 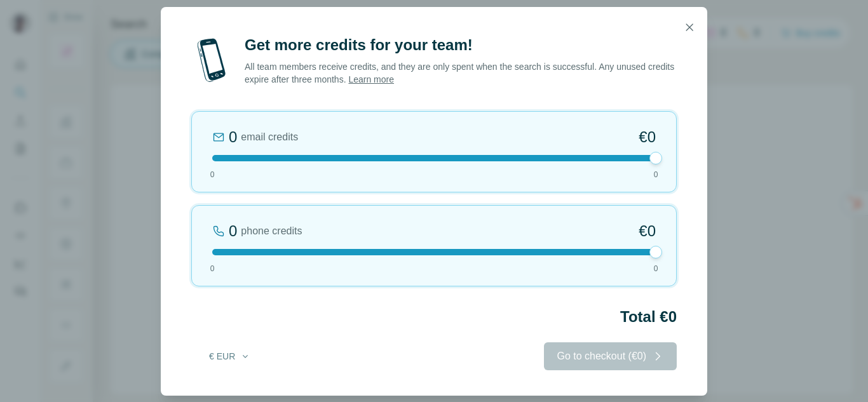 What do you see at coordinates (434, 317) in the screenshot?
I see `h2: Total €0` at bounding box center [434, 317].